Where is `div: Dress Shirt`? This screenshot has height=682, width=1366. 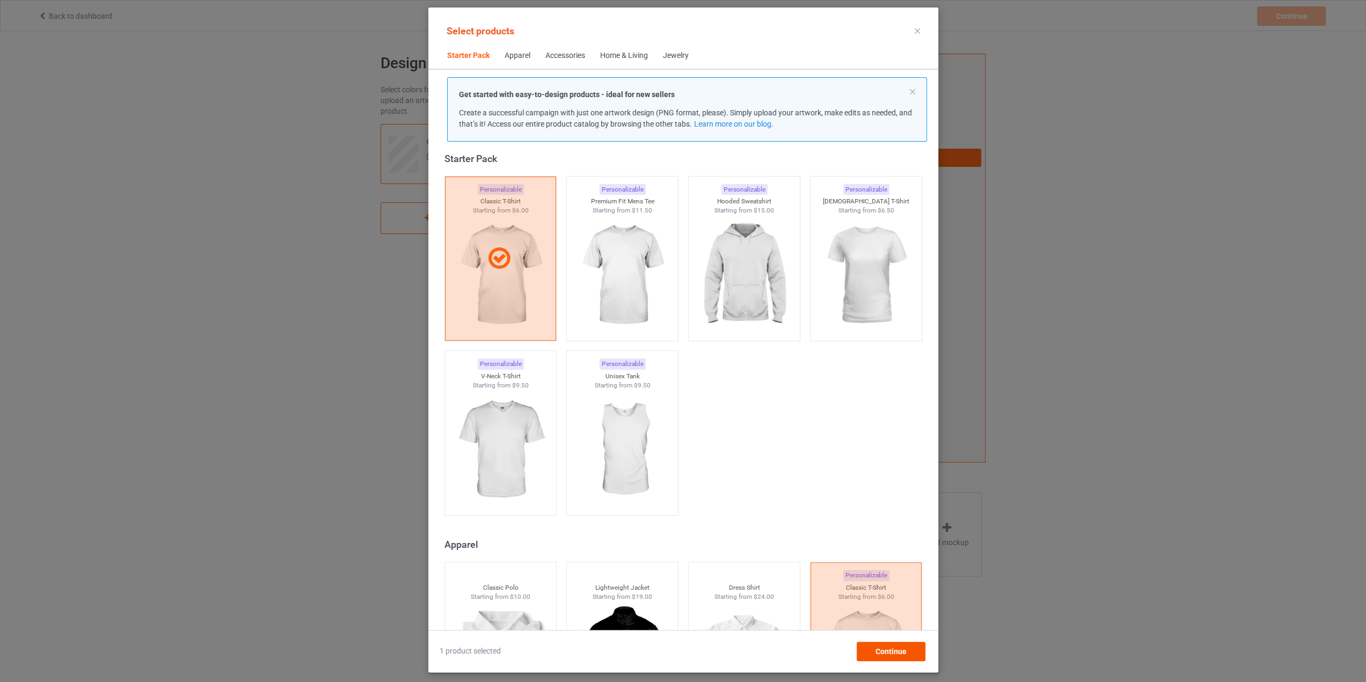 div: Dress Shirt is located at coordinates (744, 588).